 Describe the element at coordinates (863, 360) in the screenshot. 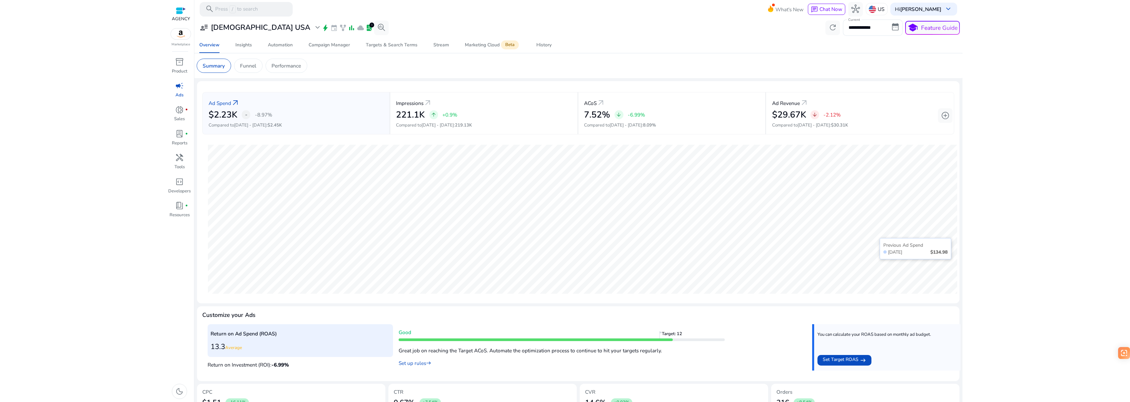

I see `mat-icon: east` at that location.